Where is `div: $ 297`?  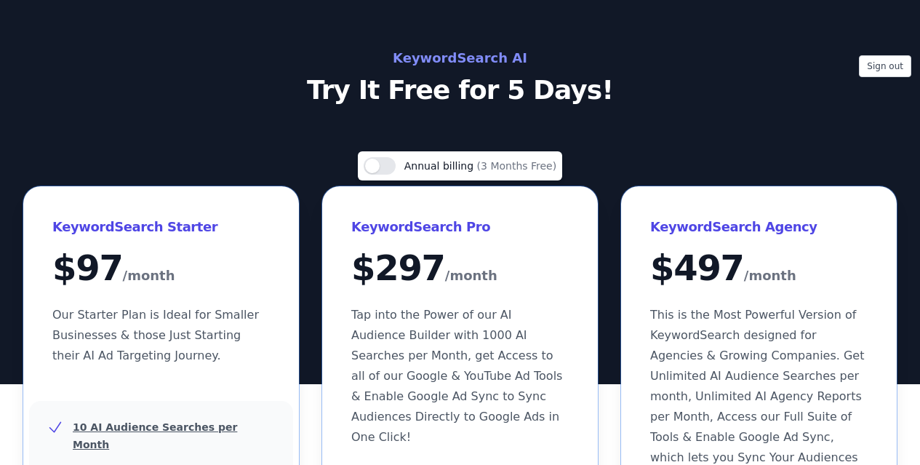
div: $ 297 is located at coordinates (460, 268).